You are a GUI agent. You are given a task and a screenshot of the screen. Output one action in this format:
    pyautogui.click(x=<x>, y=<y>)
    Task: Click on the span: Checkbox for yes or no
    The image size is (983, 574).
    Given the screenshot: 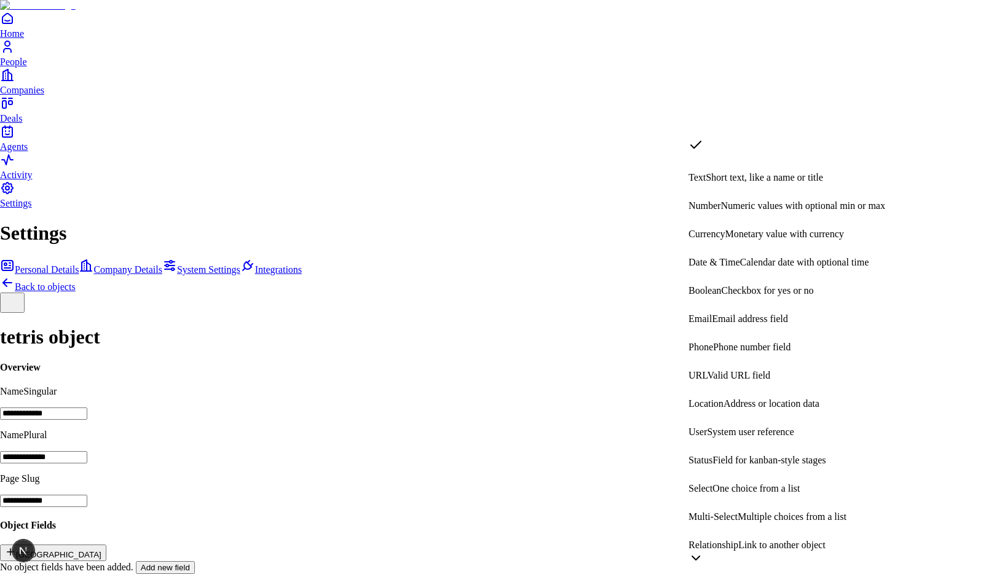 What is the action you would take?
    pyautogui.click(x=768, y=290)
    